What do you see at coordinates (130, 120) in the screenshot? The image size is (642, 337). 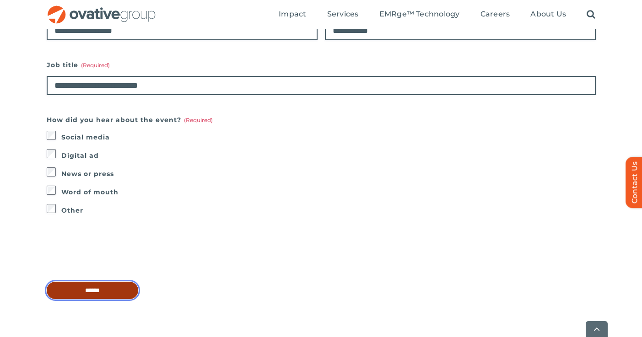 I see `legend: How did you hear about the event?` at bounding box center [130, 120].